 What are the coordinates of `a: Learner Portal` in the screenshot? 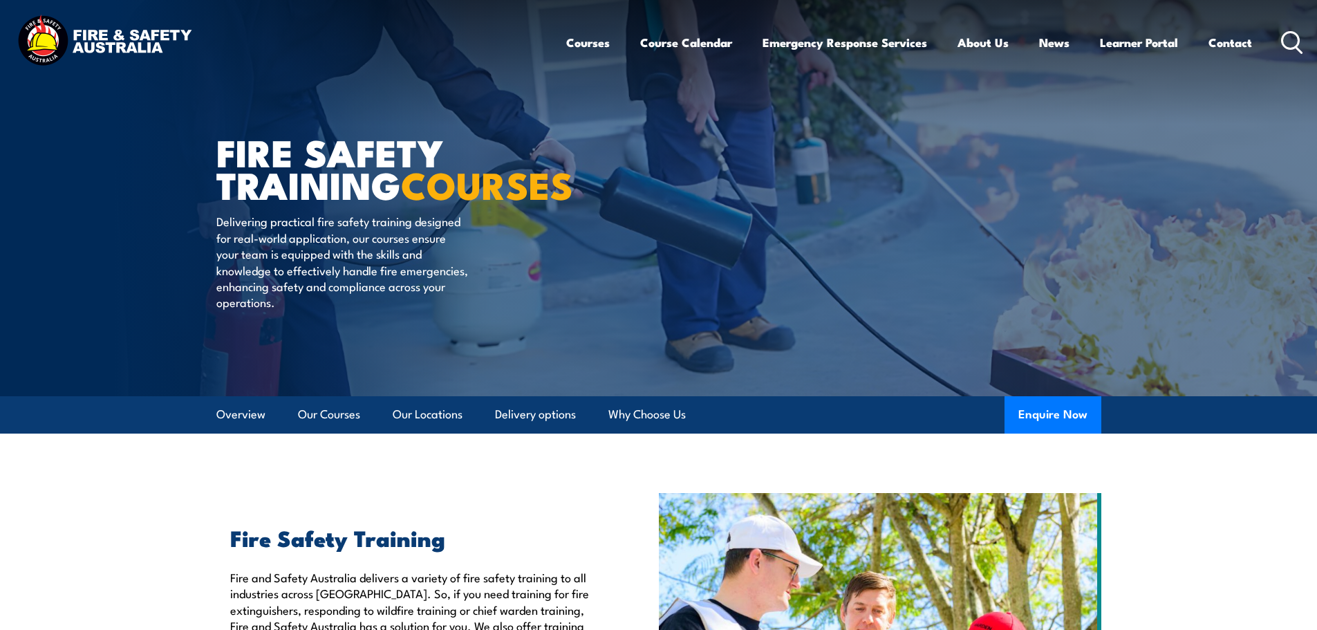 It's located at (1139, 42).